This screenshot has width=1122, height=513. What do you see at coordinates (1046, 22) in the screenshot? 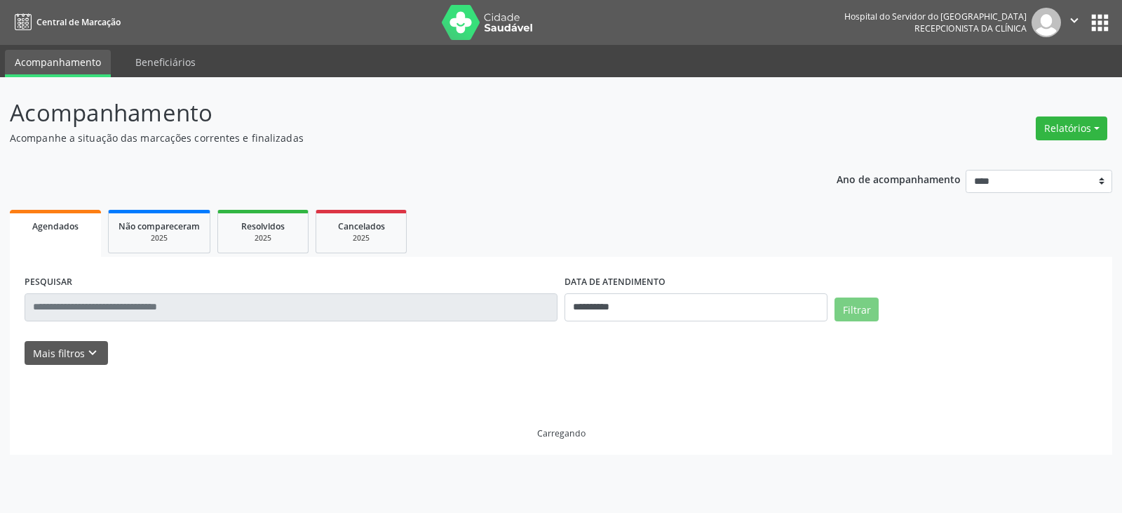
I see `img: img` at bounding box center [1046, 22].